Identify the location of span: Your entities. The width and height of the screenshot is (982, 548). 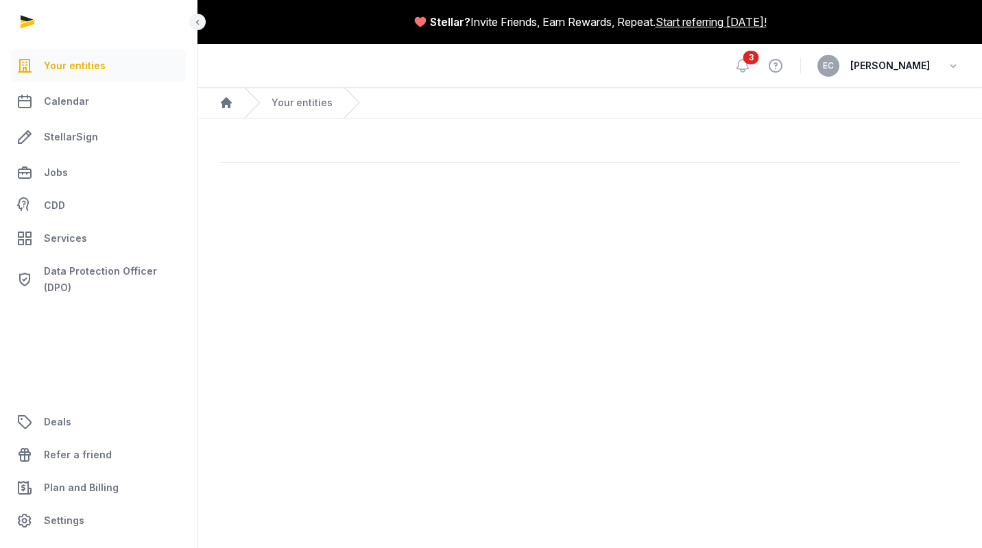
(75, 66).